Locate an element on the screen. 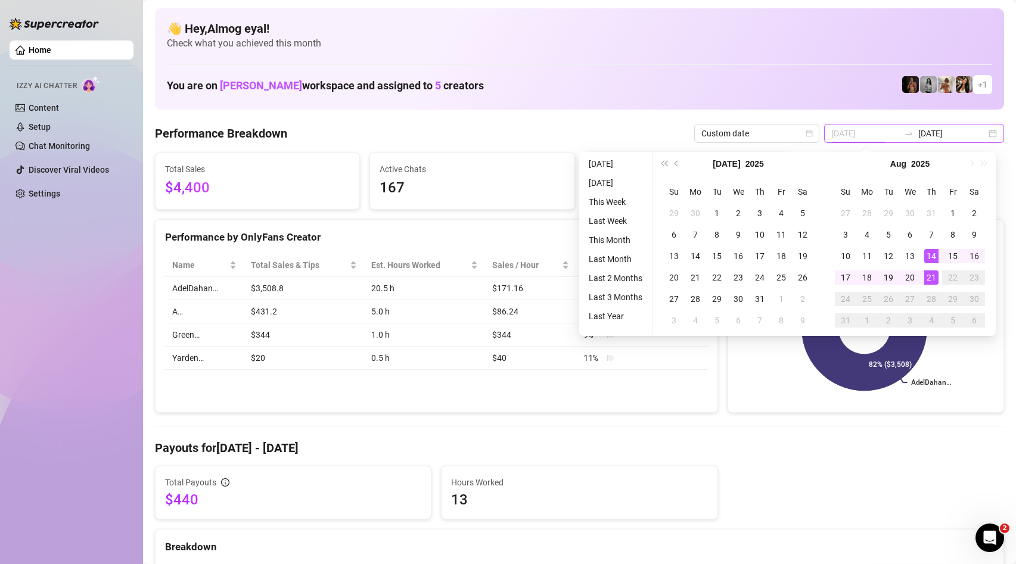  td: A… is located at coordinates (204, 312).